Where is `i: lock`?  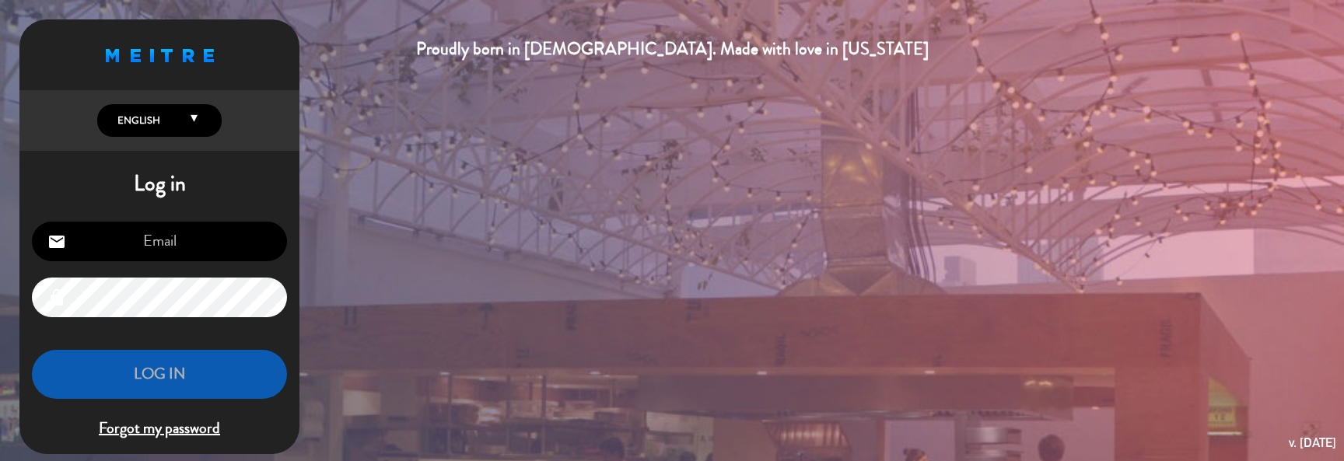 i: lock is located at coordinates (57, 298).